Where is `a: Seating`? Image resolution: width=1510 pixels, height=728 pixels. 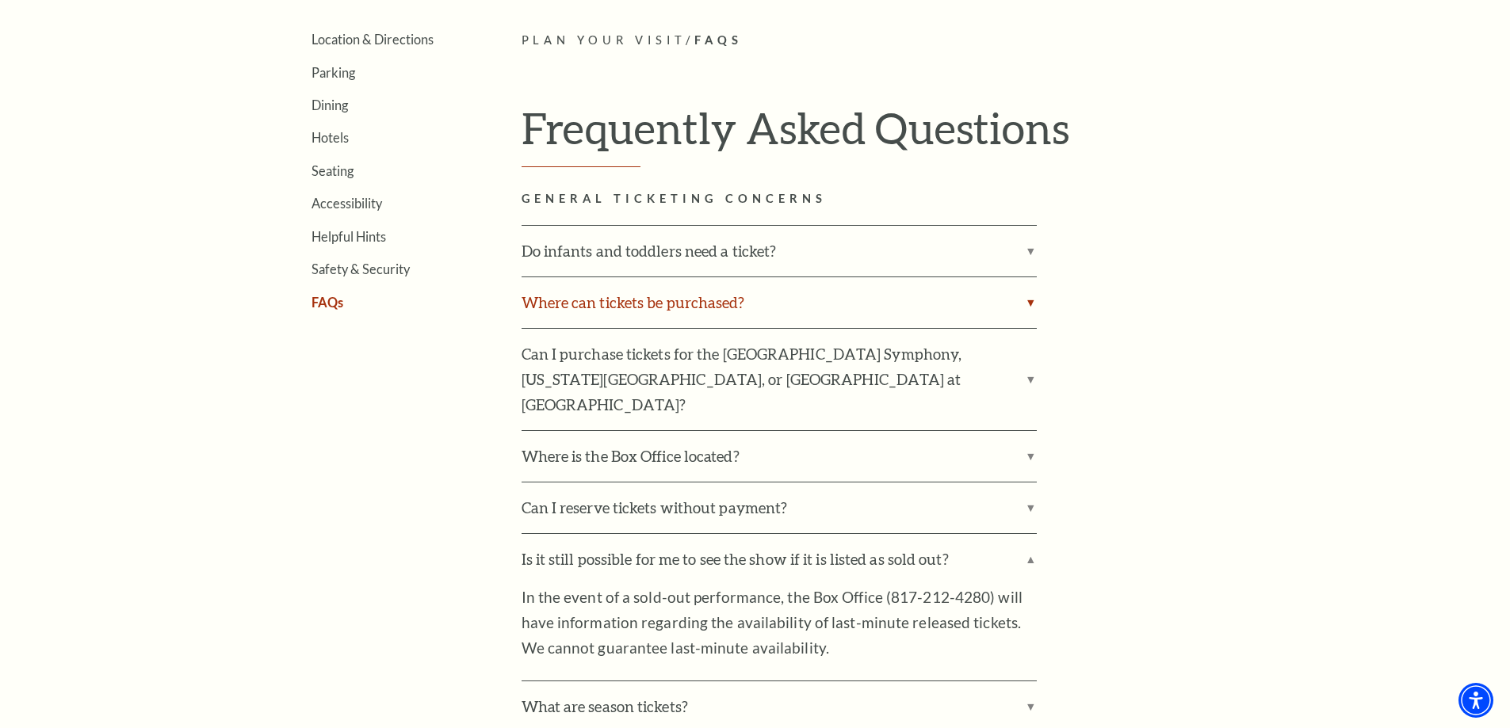 a: Seating is located at coordinates (332, 170).